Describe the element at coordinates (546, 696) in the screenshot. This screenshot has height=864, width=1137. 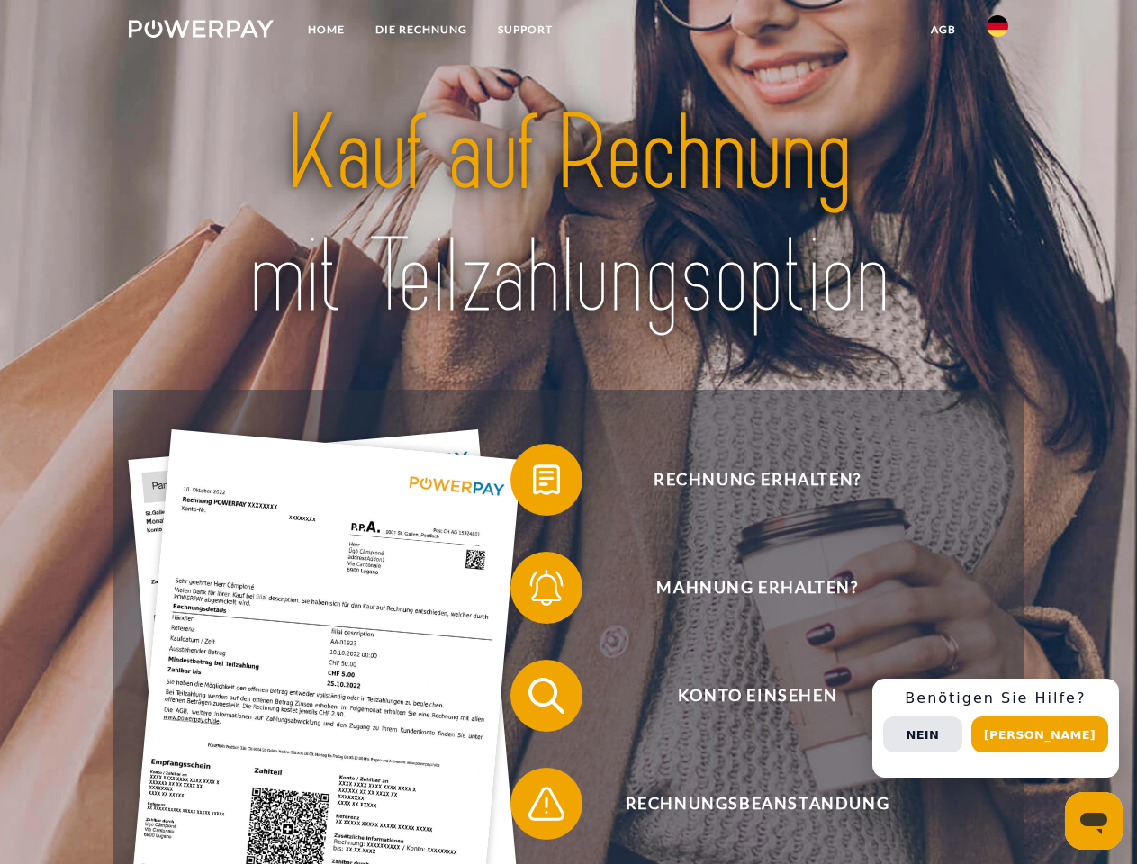
I see `img: qb_search.svg` at that location.